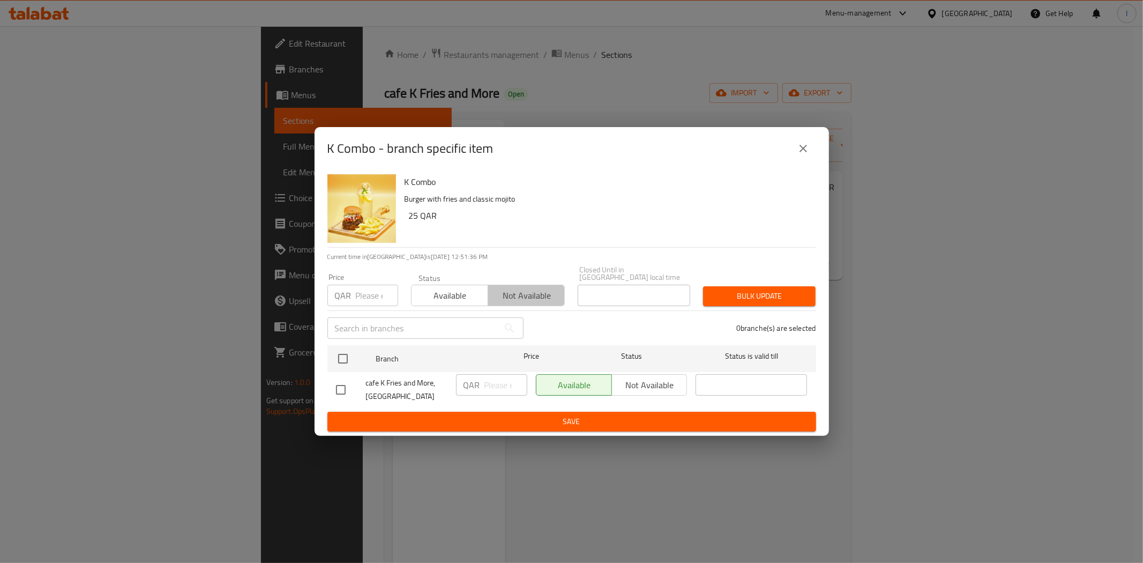 This screenshot has height=563, width=1143. Describe the element at coordinates (526, 295) in the screenshot. I see `button: Not available` at that location.